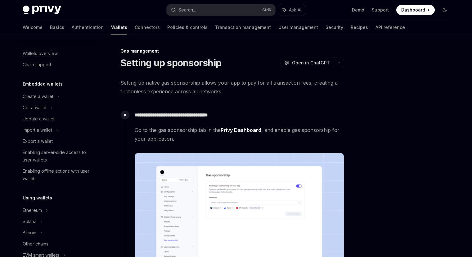 The image size is (472, 257). What do you see at coordinates (187, 10) in the screenshot?
I see `div: Search...` at bounding box center [187, 10].